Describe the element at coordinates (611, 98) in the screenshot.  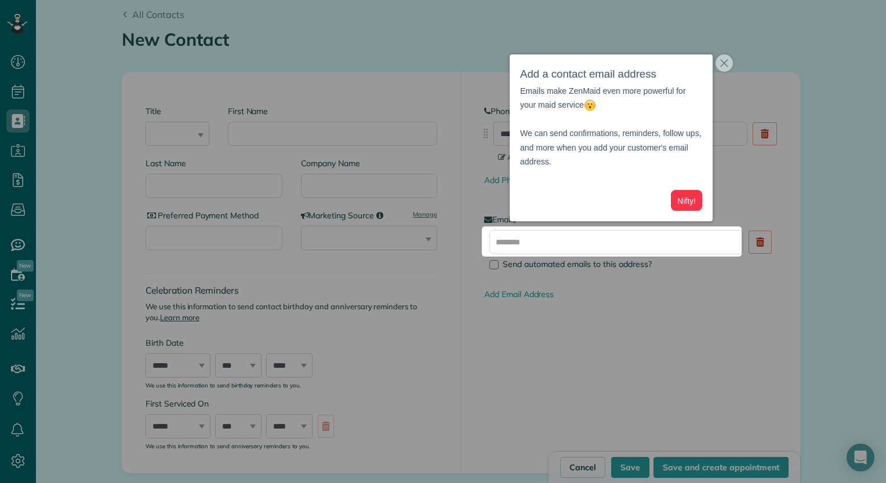
I see `p: Emails make ZenMaid even more powerful for your maid service` at that location.